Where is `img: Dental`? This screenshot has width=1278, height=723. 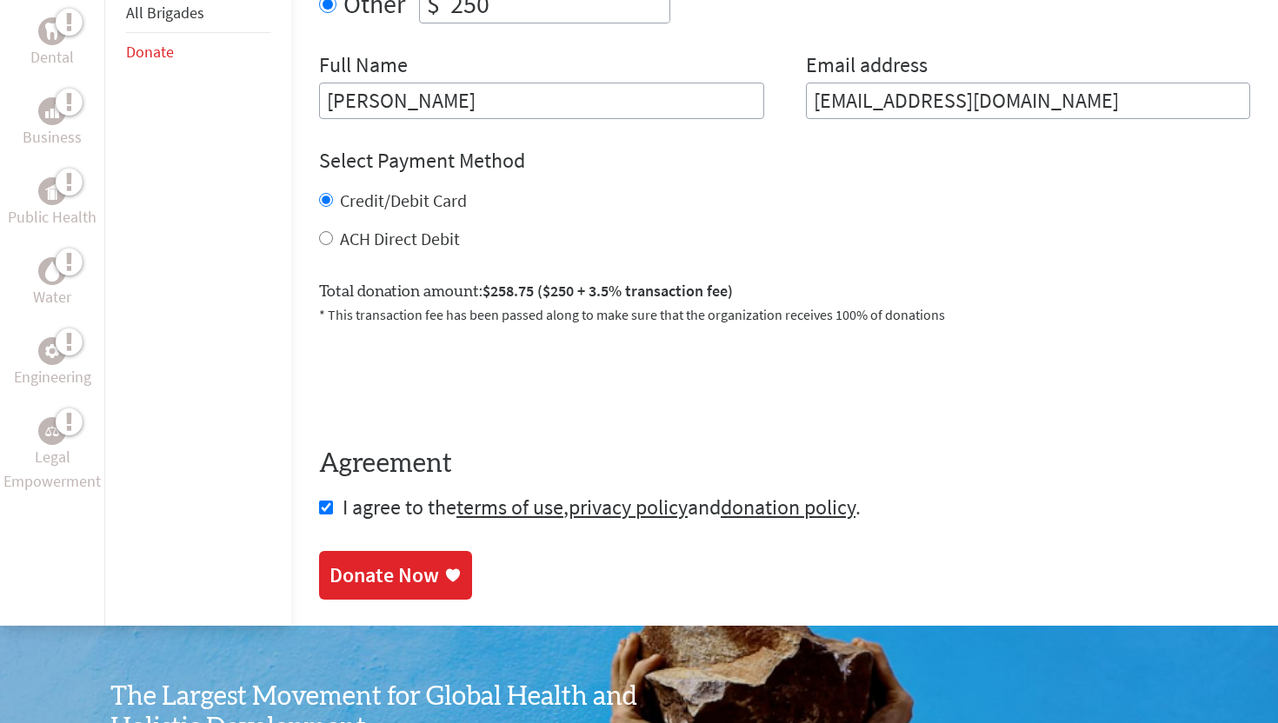
img: Dental is located at coordinates (52, 31).